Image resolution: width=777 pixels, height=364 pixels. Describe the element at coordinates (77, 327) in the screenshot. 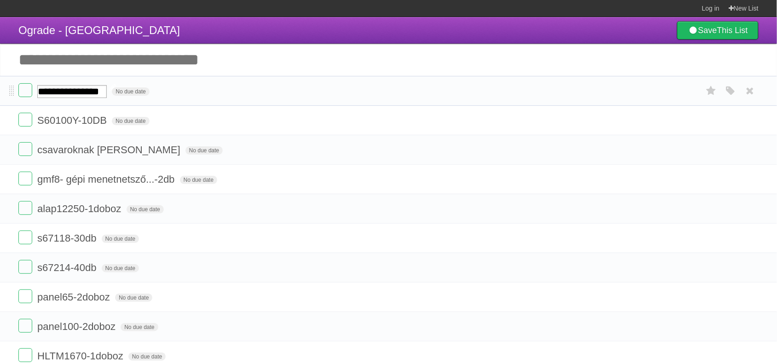

I see `span: panel100-2doboz` at that location.